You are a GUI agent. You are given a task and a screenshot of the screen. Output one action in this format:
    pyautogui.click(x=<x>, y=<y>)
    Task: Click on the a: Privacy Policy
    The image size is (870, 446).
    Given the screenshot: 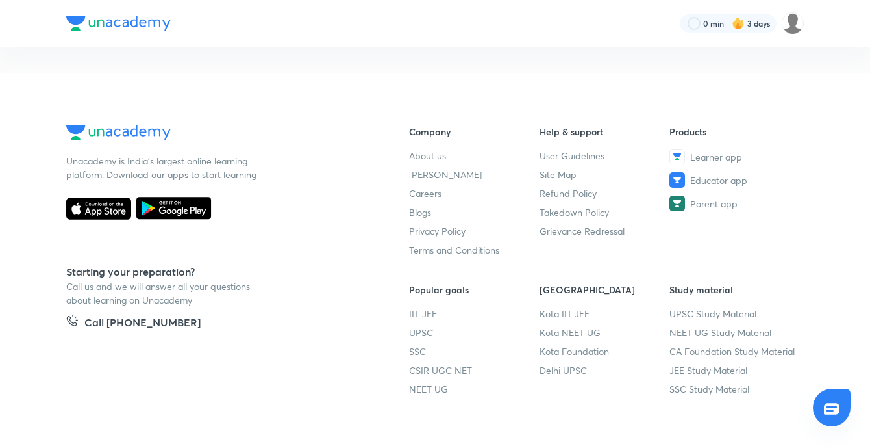 What is the action you would take?
    pyautogui.click(x=474, y=231)
    